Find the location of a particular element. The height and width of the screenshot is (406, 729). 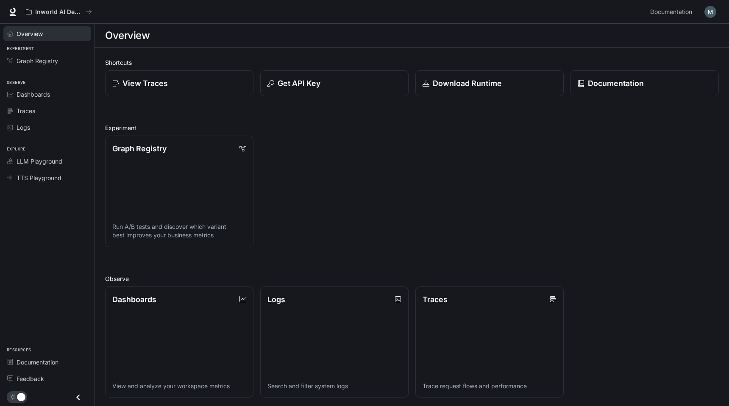

a: Traces is located at coordinates (47, 111).